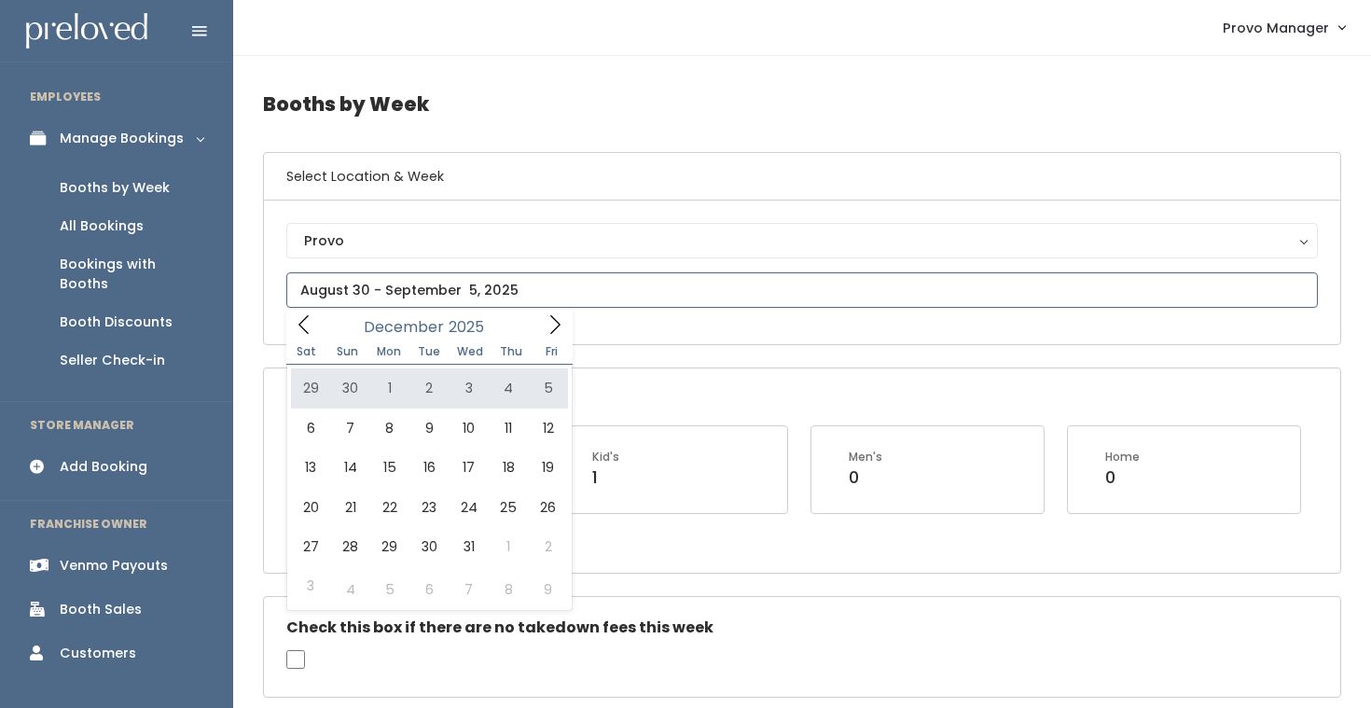 This screenshot has width=1371, height=708. What do you see at coordinates (605, 477) in the screenshot?
I see `div: 1` at bounding box center [605, 477].